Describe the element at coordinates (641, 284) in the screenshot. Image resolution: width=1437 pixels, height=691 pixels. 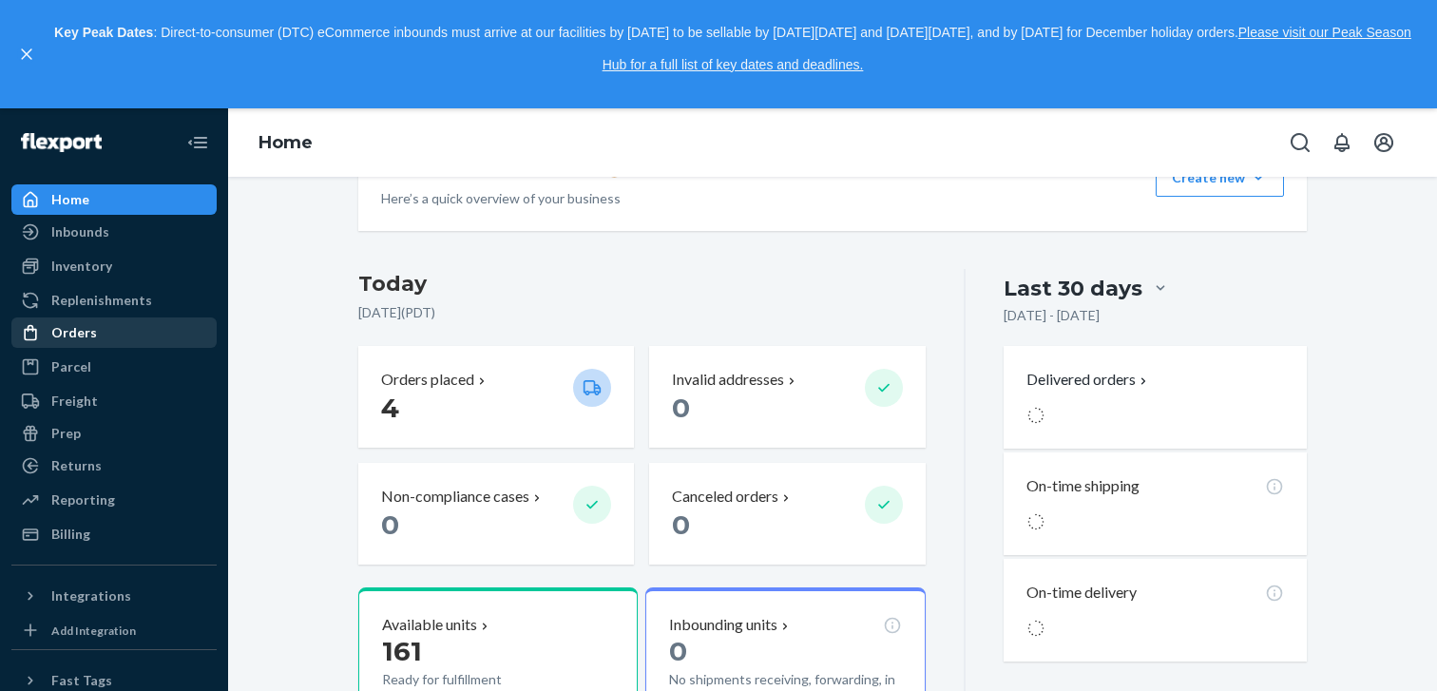
I see `h3: Today` at that location.